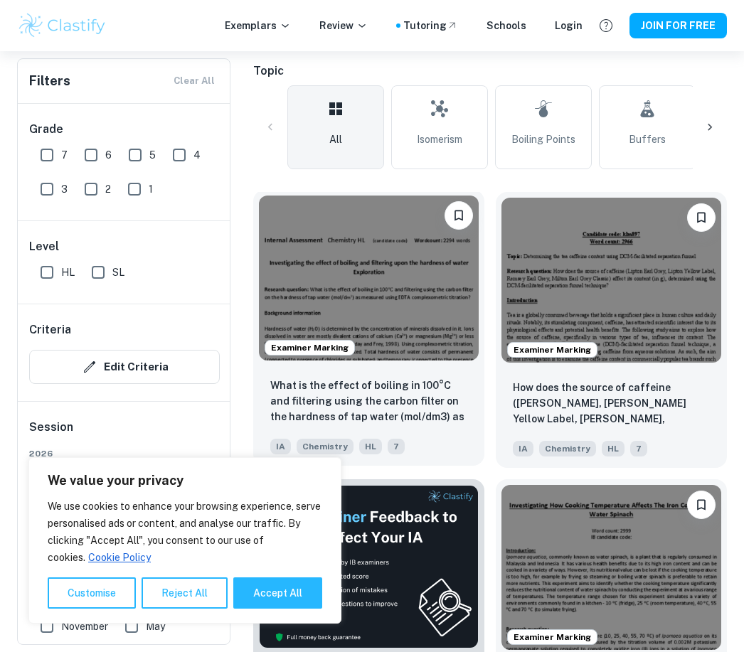  Describe the element at coordinates (85, 627) in the screenshot. I see `span: November` at that location.